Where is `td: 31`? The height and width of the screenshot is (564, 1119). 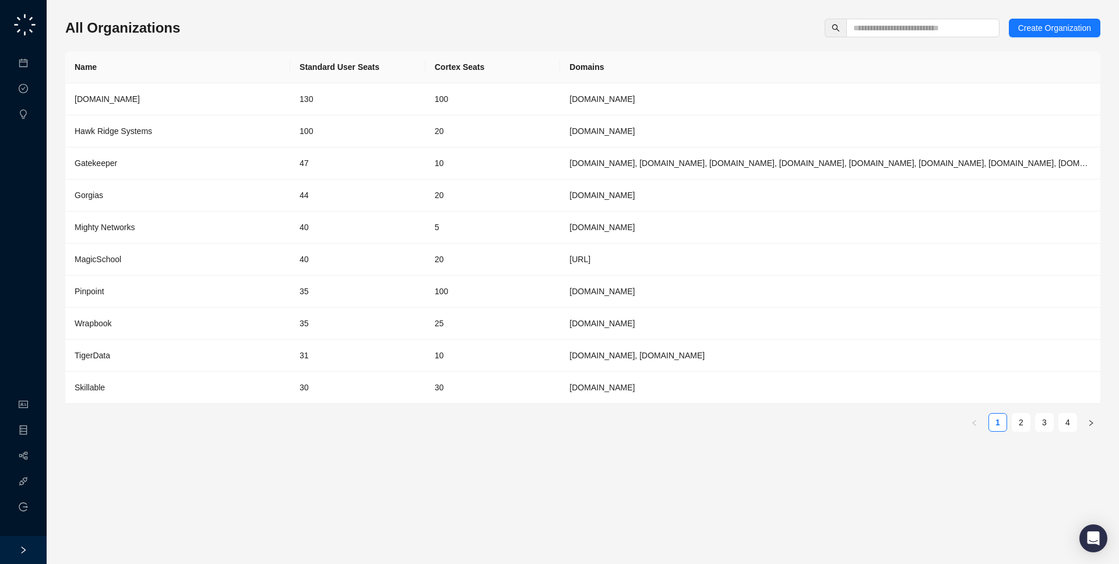
td: 31 is located at coordinates (358, 356).